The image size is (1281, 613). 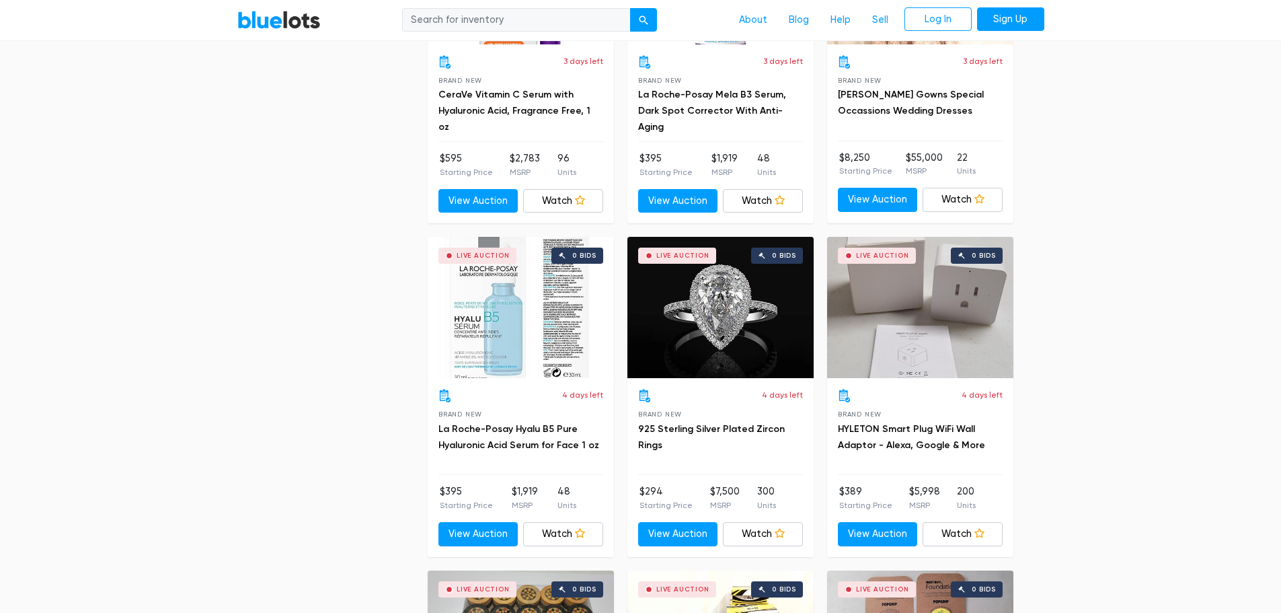 What do you see at coordinates (841, 20) in the screenshot?
I see `a: Help` at bounding box center [841, 20].